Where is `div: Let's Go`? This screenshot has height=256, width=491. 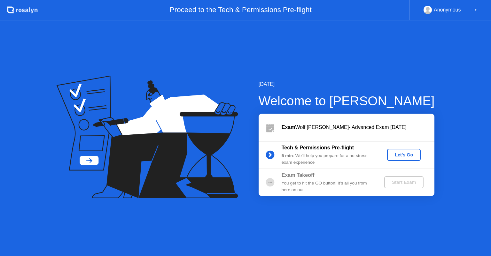 div: Let's Go is located at coordinates (404, 155).